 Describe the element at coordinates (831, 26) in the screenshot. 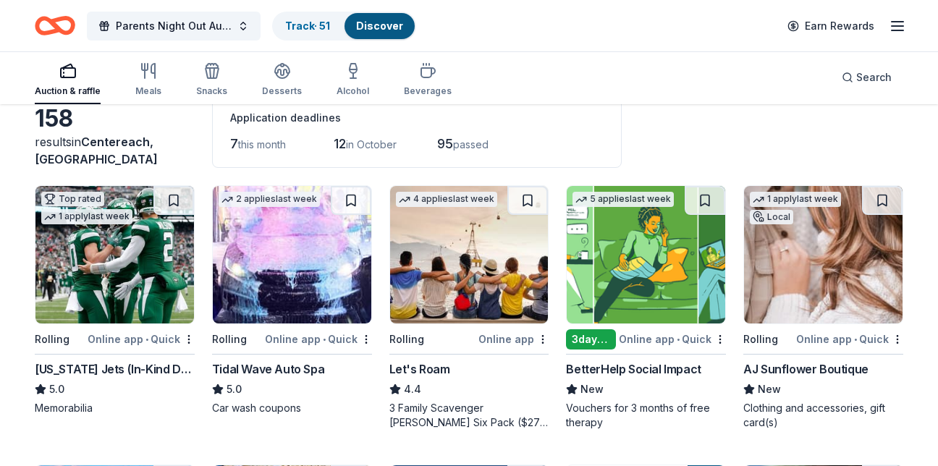

I see `a: Earn Rewards` at that location.